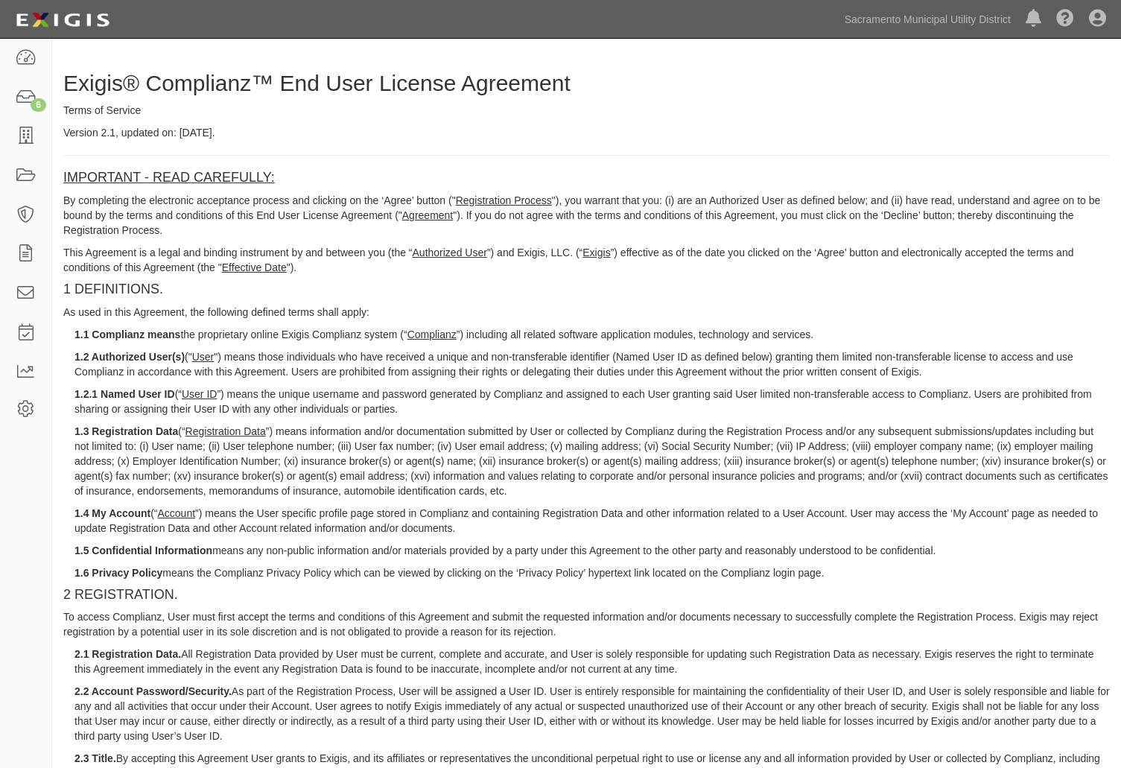 The image size is (1121, 768). I want to click on u: Complianz, so click(432, 334).